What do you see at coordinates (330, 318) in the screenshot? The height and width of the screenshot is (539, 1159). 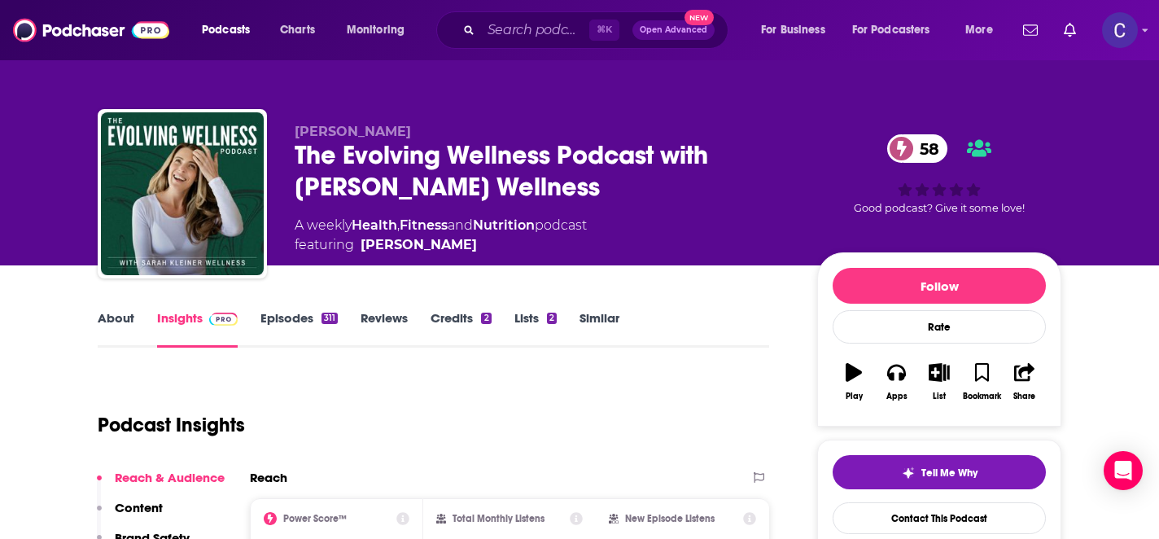 I see `div: 311` at bounding box center [330, 318].